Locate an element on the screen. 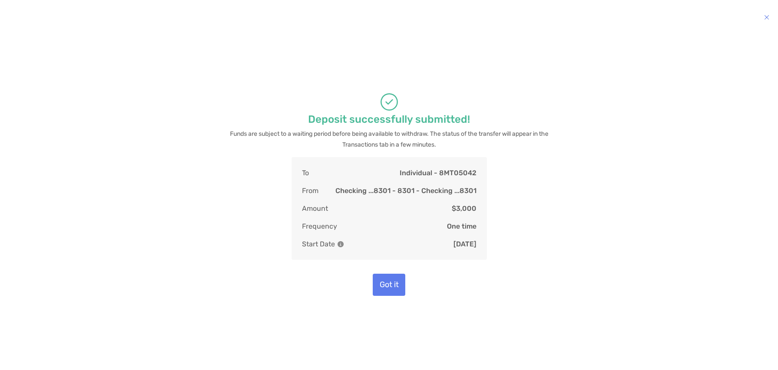 The width and height of the screenshot is (778, 370). p: One time is located at coordinates (462, 226).